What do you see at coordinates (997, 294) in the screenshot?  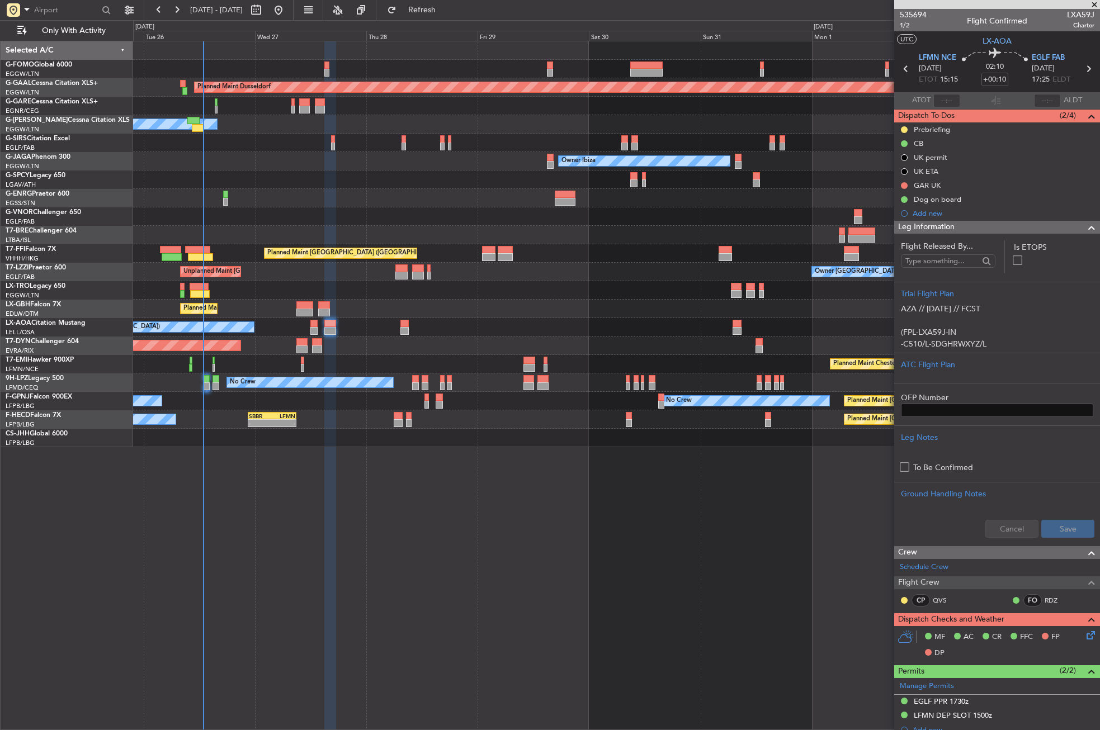 I see `div: Trial Flight Plan` at bounding box center [997, 294].